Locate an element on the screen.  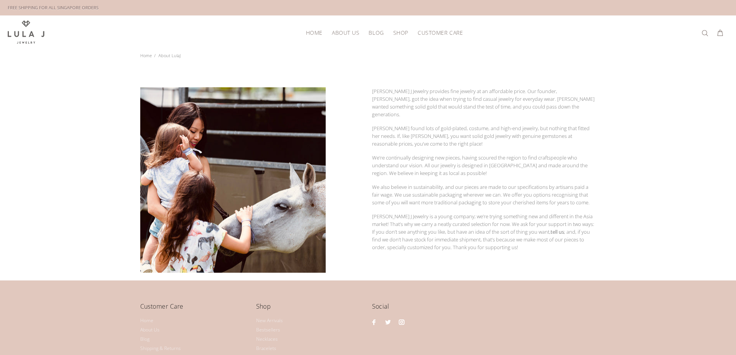
span: About Us is located at coordinates (345, 32).